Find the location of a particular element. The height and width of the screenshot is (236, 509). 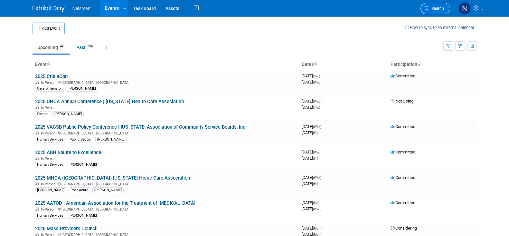

img: ExhibitDay is located at coordinates (49, 9).